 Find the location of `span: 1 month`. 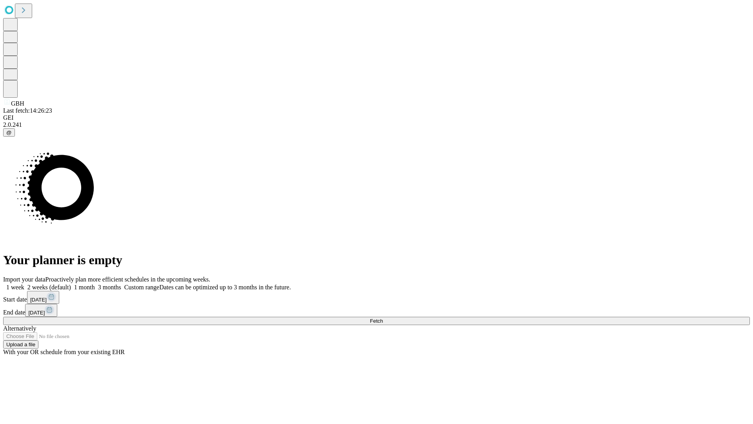

span: 1 month is located at coordinates (84, 287).